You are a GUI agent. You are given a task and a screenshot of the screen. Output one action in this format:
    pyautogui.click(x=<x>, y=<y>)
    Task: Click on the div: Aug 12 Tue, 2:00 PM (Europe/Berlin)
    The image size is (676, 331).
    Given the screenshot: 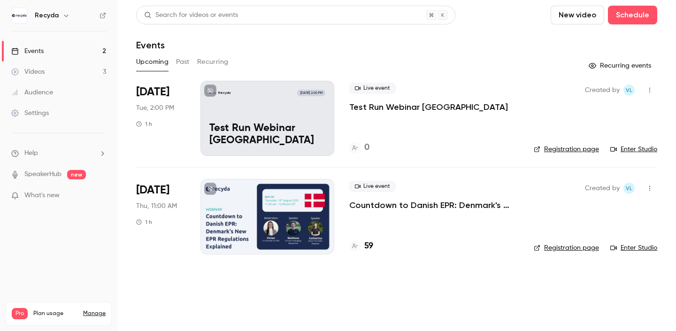 What is the action you would take?
    pyautogui.click(x=161, y=118)
    